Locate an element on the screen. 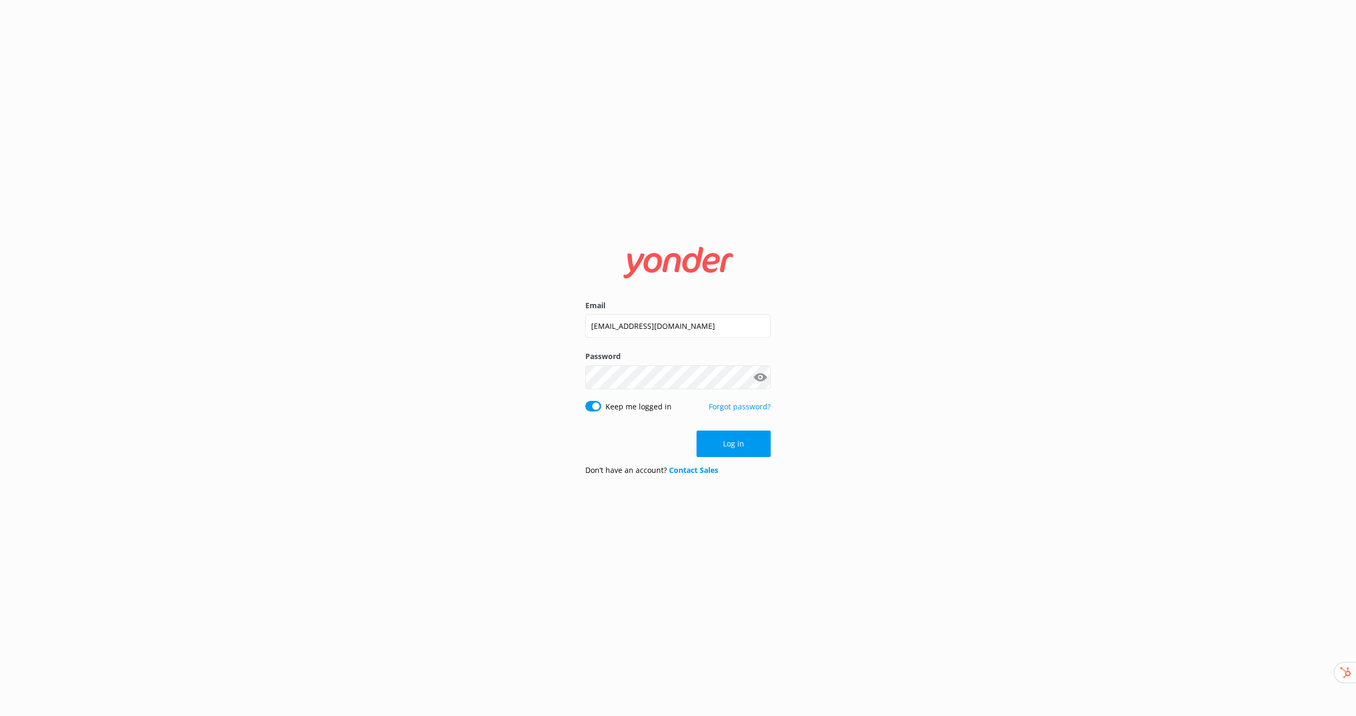 This screenshot has width=1356, height=716. label: Keep me logged in is located at coordinates (638, 407).